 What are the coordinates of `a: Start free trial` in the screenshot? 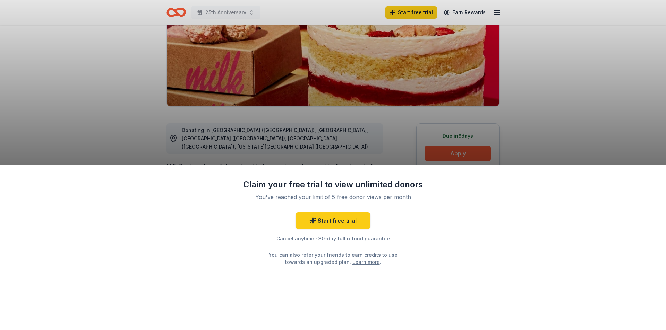 It's located at (333, 221).